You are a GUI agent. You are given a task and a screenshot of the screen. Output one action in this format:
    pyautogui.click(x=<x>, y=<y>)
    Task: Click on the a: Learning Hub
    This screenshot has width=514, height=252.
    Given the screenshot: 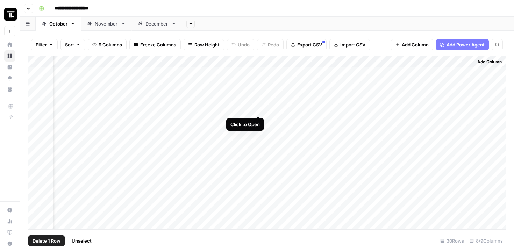 What is the action you would take?
    pyautogui.click(x=10, y=233)
    